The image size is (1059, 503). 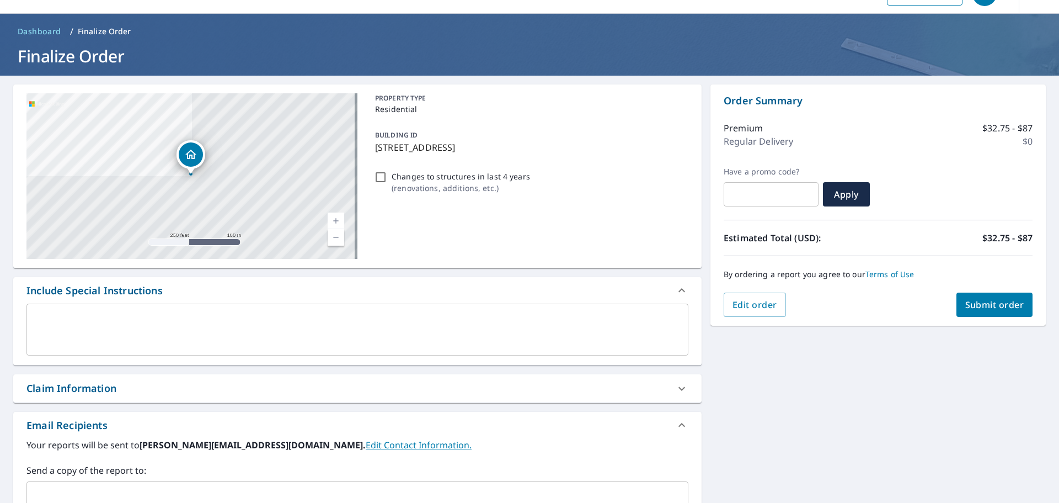 I want to click on span: Edit order, so click(x=755, y=305).